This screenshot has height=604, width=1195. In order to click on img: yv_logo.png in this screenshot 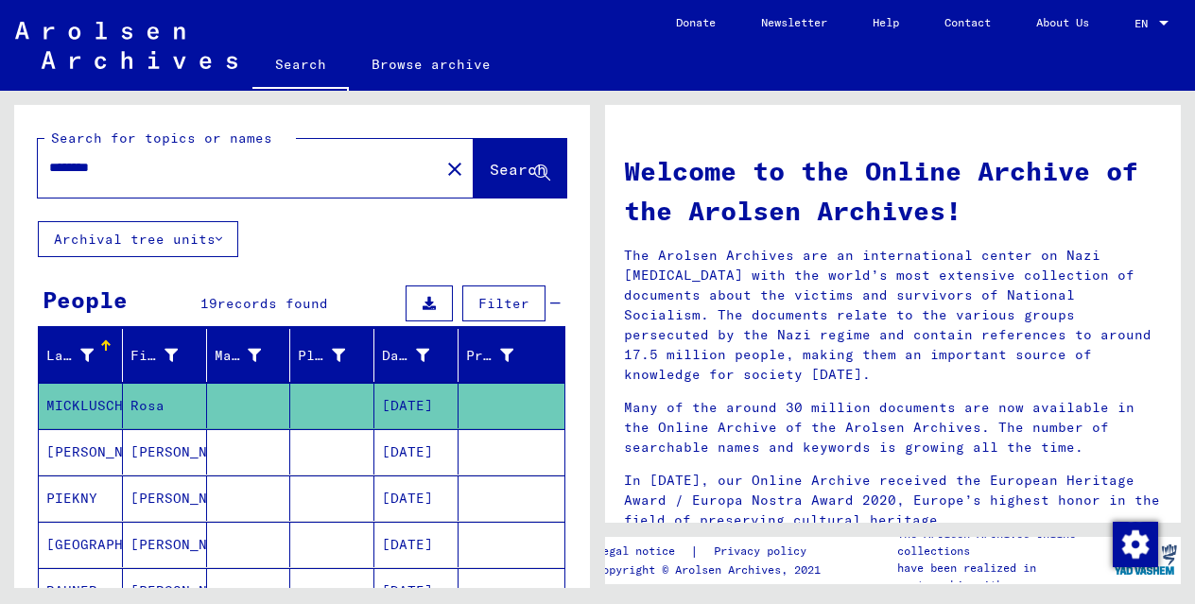, I will do `click(1145, 560)`.